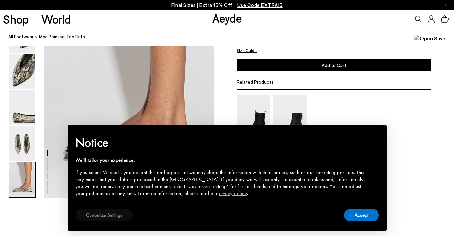 This screenshot has height=236, width=454. Describe the element at coordinates (22, 72) in the screenshot. I see `img: Moa Pointed-Toe Flats - Image 3` at that location.